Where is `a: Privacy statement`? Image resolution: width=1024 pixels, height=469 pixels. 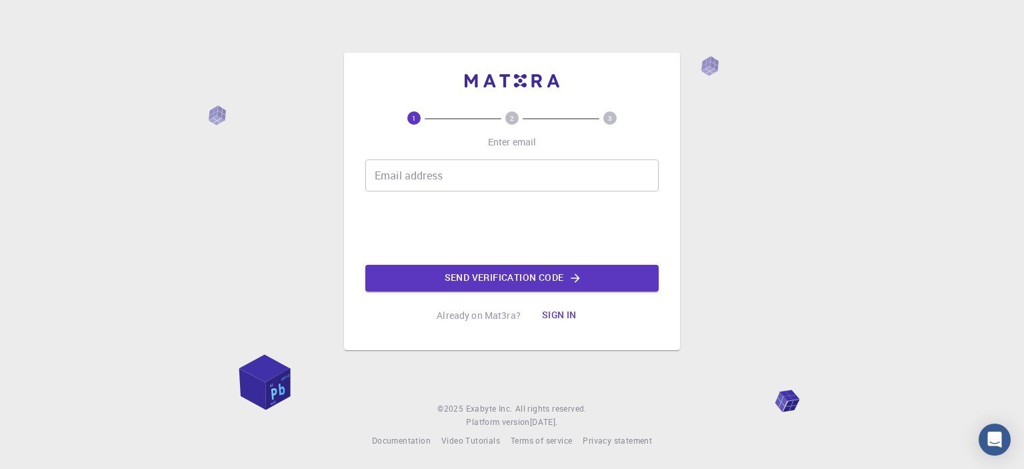
a: Privacy statement is located at coordinates (617, 441).